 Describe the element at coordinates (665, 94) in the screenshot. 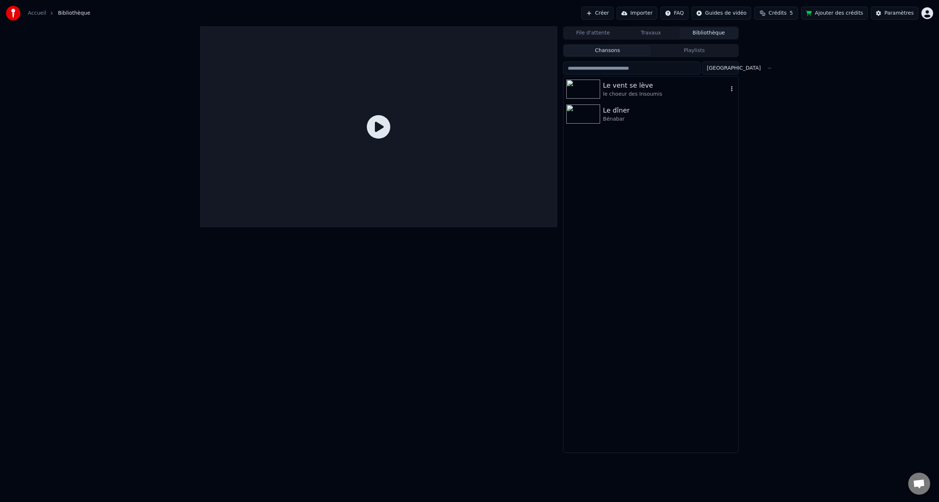

I see `div: le choeur des Insoumis` at that location.